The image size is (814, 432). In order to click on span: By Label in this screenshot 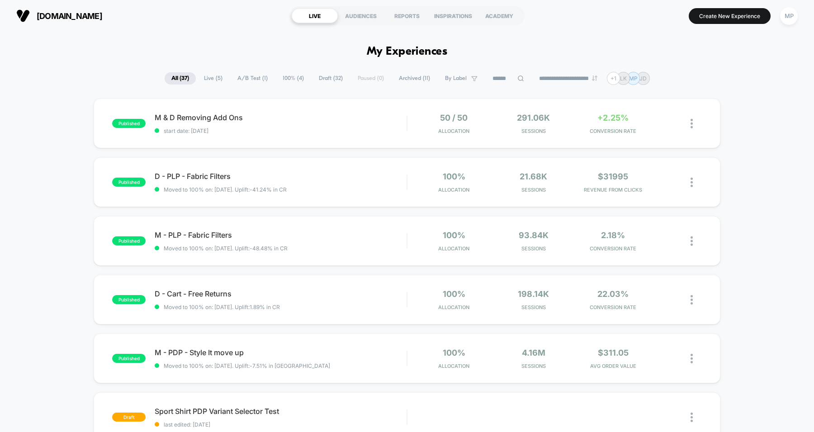, I will do `click(456, 78)`.